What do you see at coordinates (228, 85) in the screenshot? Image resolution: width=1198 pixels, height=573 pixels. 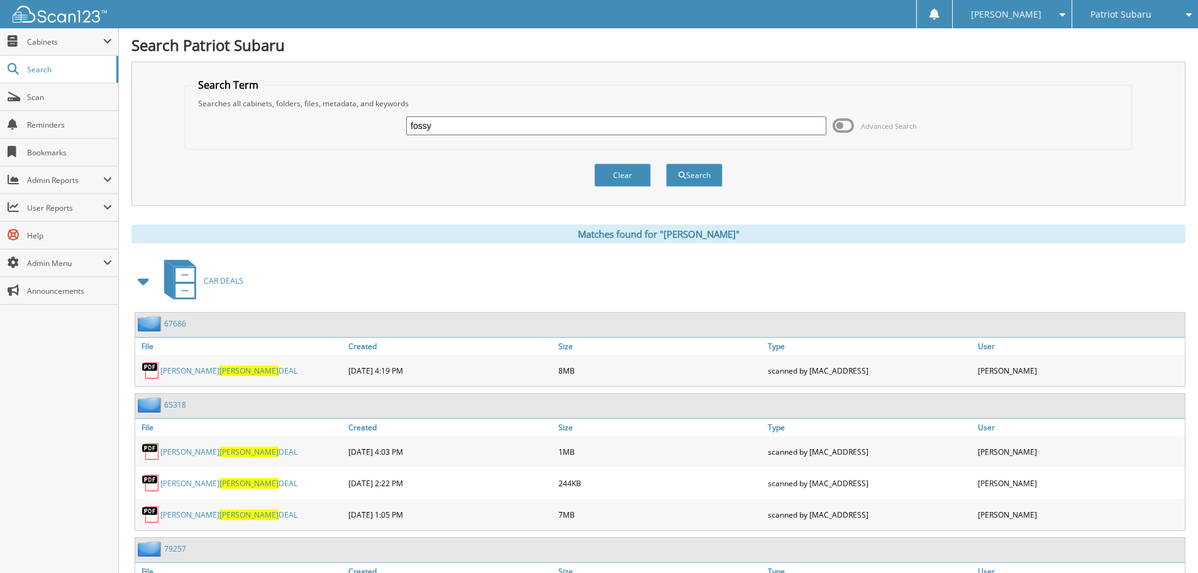 I see `legend: Search Term` at bounding box center [228, 85].